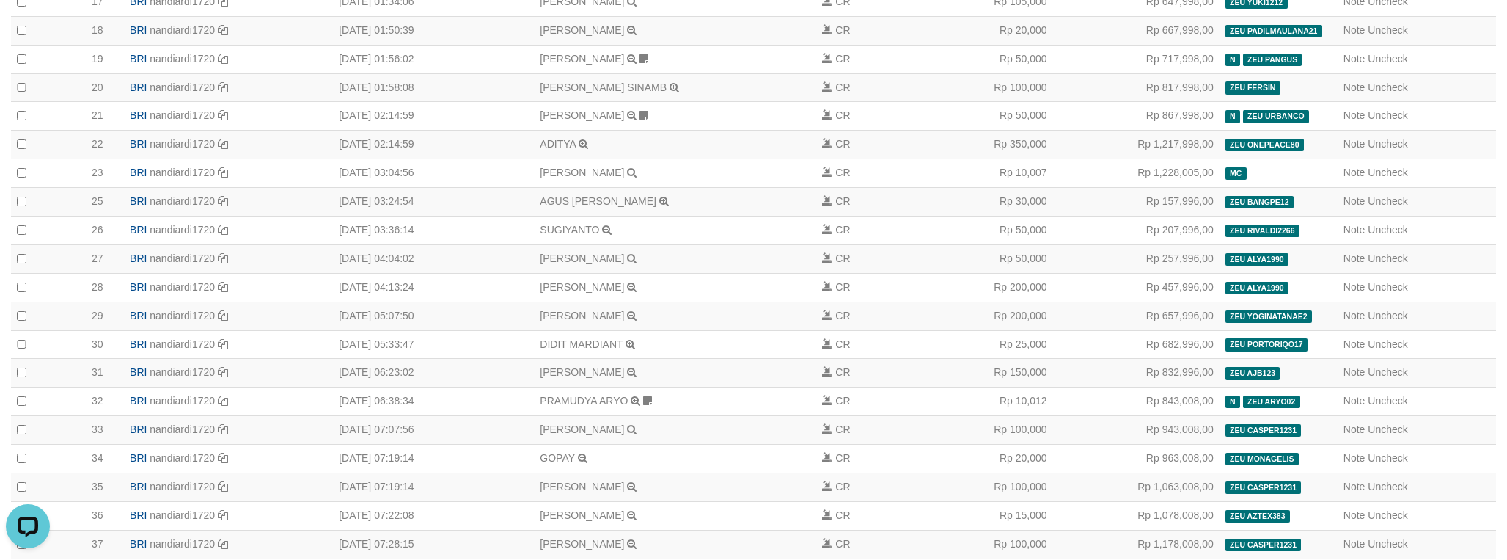  I want to click on span: 31, so click(98, 372).